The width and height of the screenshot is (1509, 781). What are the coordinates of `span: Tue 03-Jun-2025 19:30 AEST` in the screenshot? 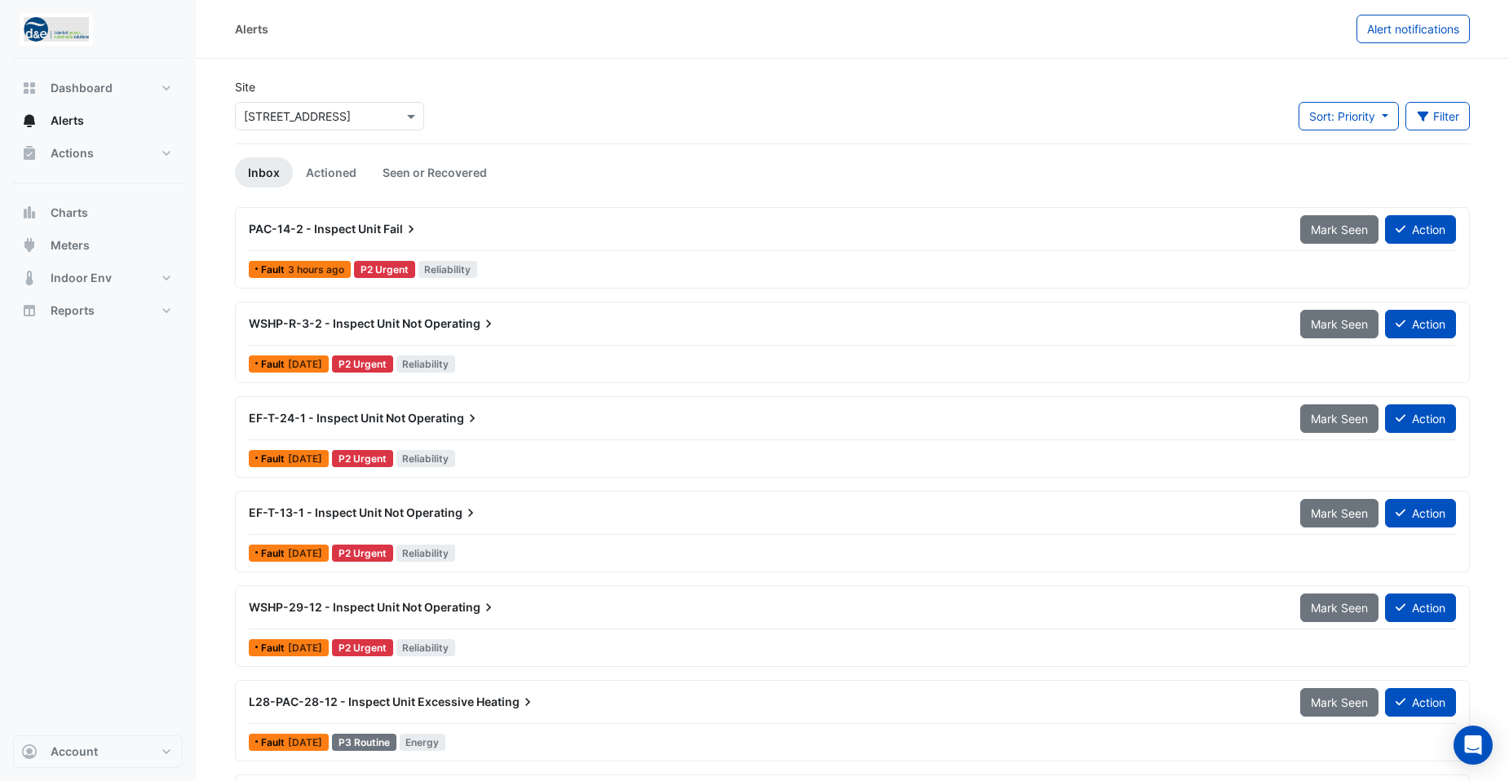 It's located at (305, 364).